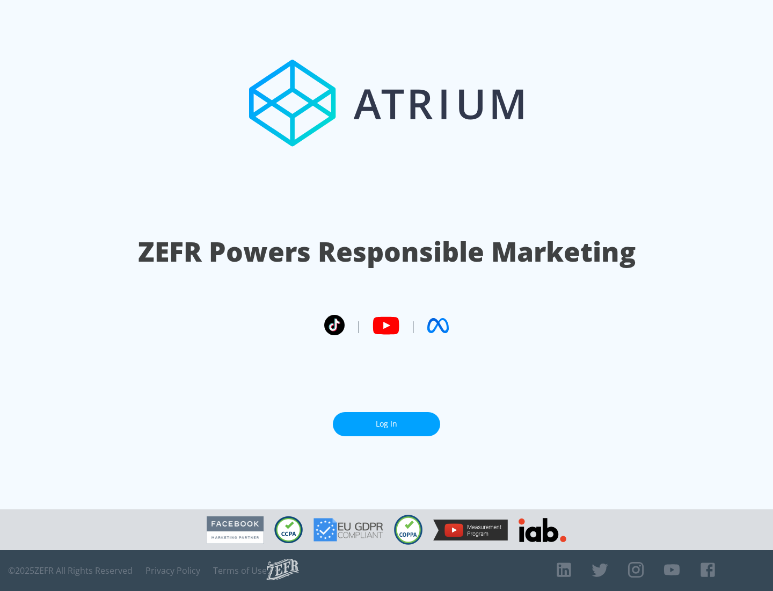  What do you see at coordinates (288, 529) in the screenshot?
I see `img: CCPA Compliant` at bounding box center [288, 529].